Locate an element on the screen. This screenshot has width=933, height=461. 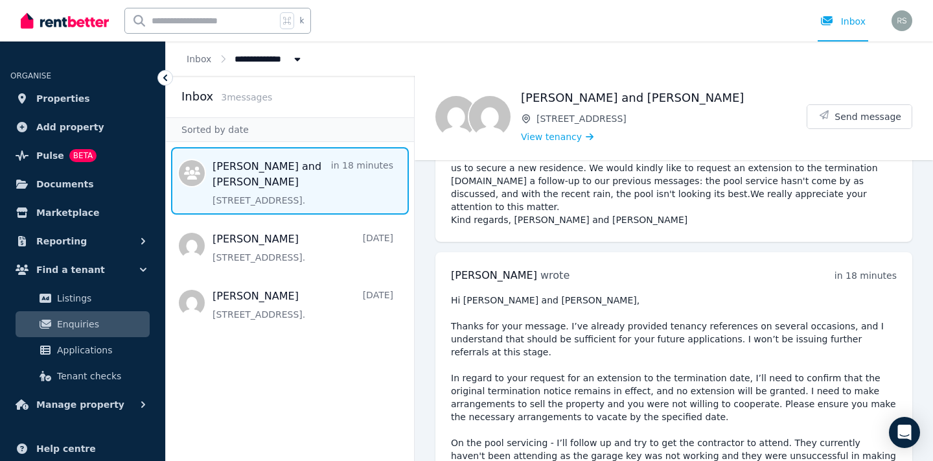
span: Find a tenant is located at coordinates (71, 270).